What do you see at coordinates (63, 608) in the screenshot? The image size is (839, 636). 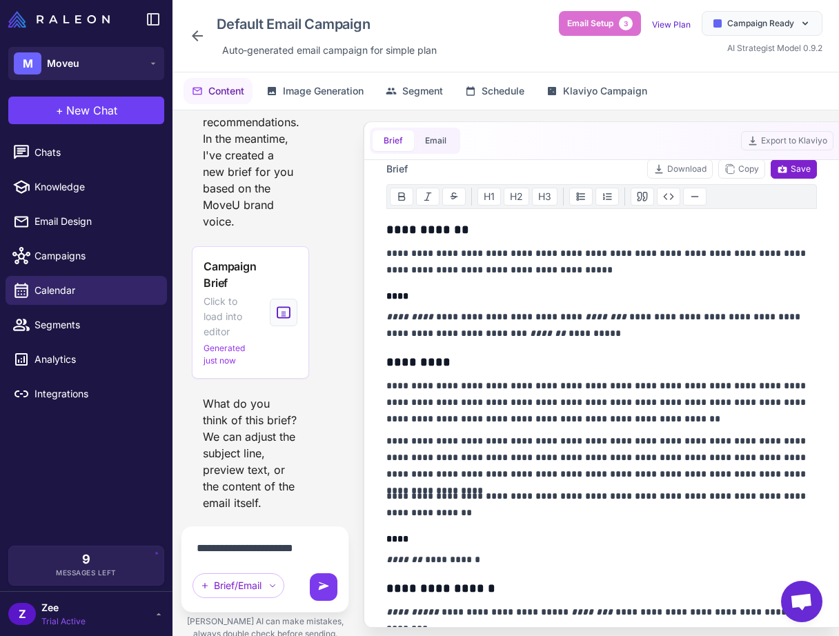 I see `span: Zee` at bounding box center [63, 608].